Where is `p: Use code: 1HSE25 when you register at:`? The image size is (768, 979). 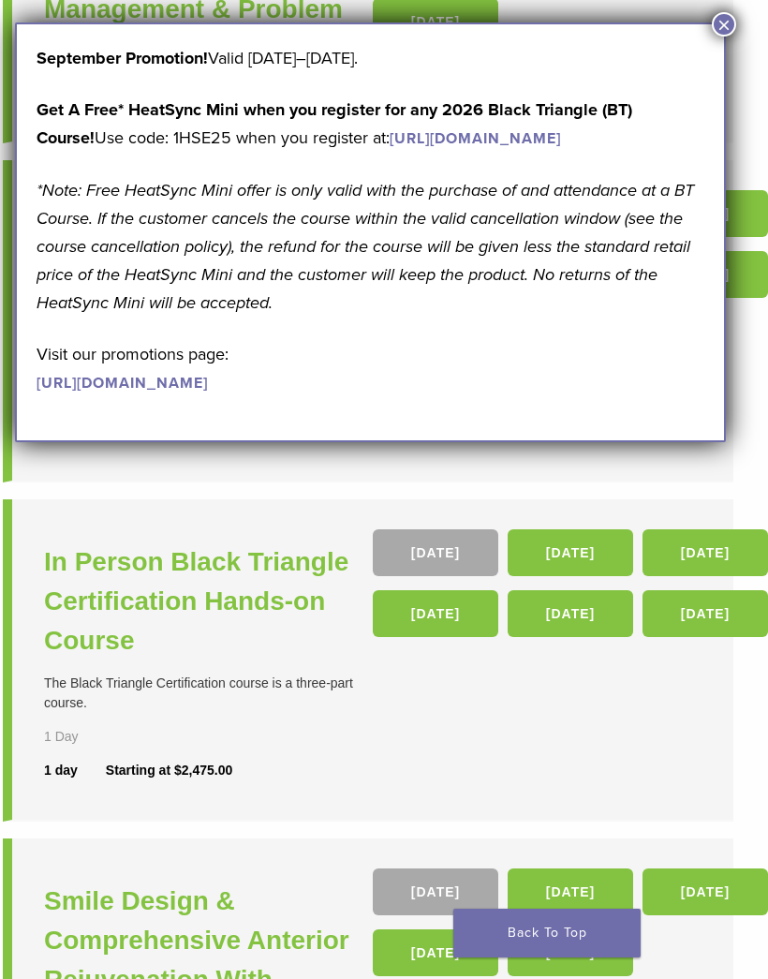
p: Use code: 1HSE25 when you register at: is located at coordinates (370, 124).